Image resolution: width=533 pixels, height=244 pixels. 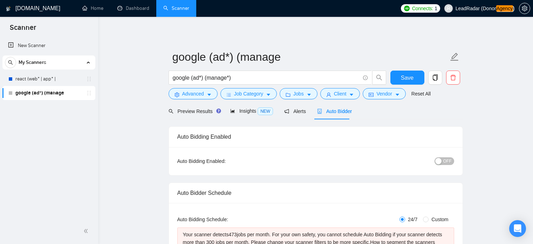 I want to click on button: delete, so click(x=453, y=77).